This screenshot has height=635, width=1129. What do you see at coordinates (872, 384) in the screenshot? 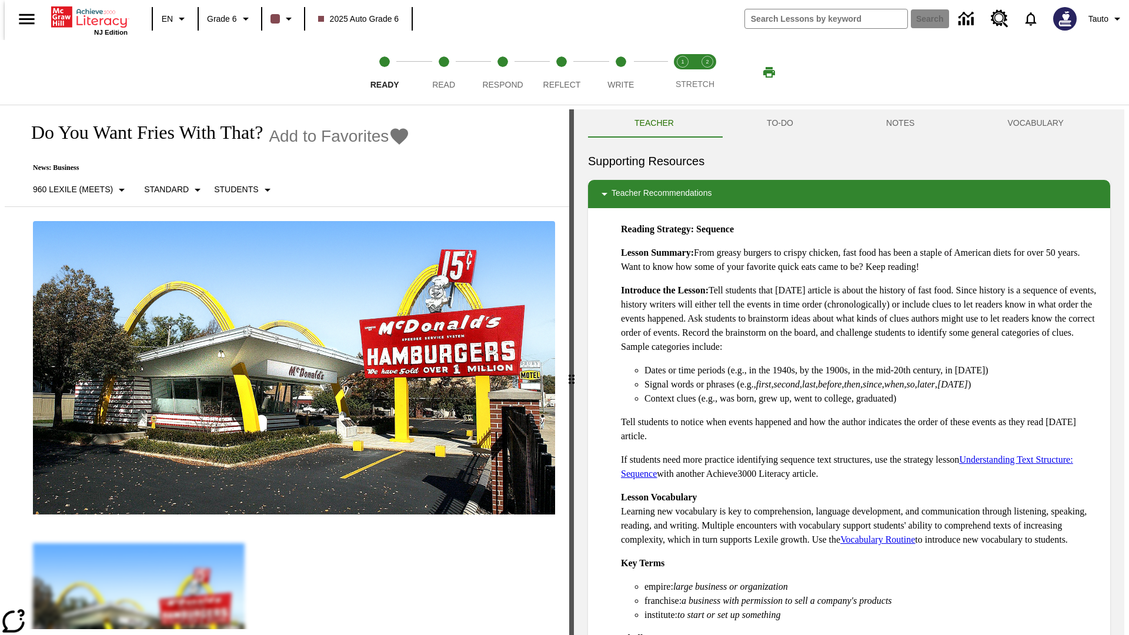
I see `em: since` at bounding box center [872, 384].